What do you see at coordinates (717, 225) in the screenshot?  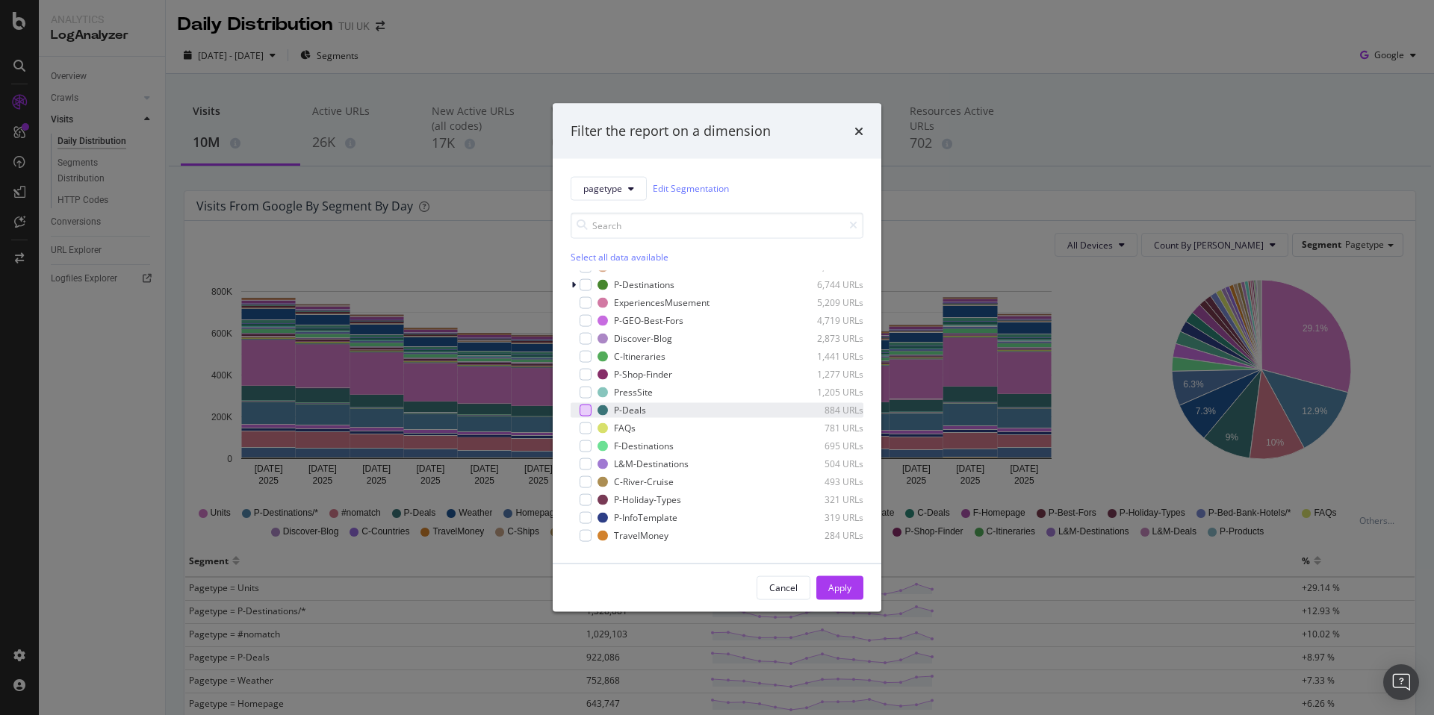 I see `input: Search` at bounding box center [717, 225].